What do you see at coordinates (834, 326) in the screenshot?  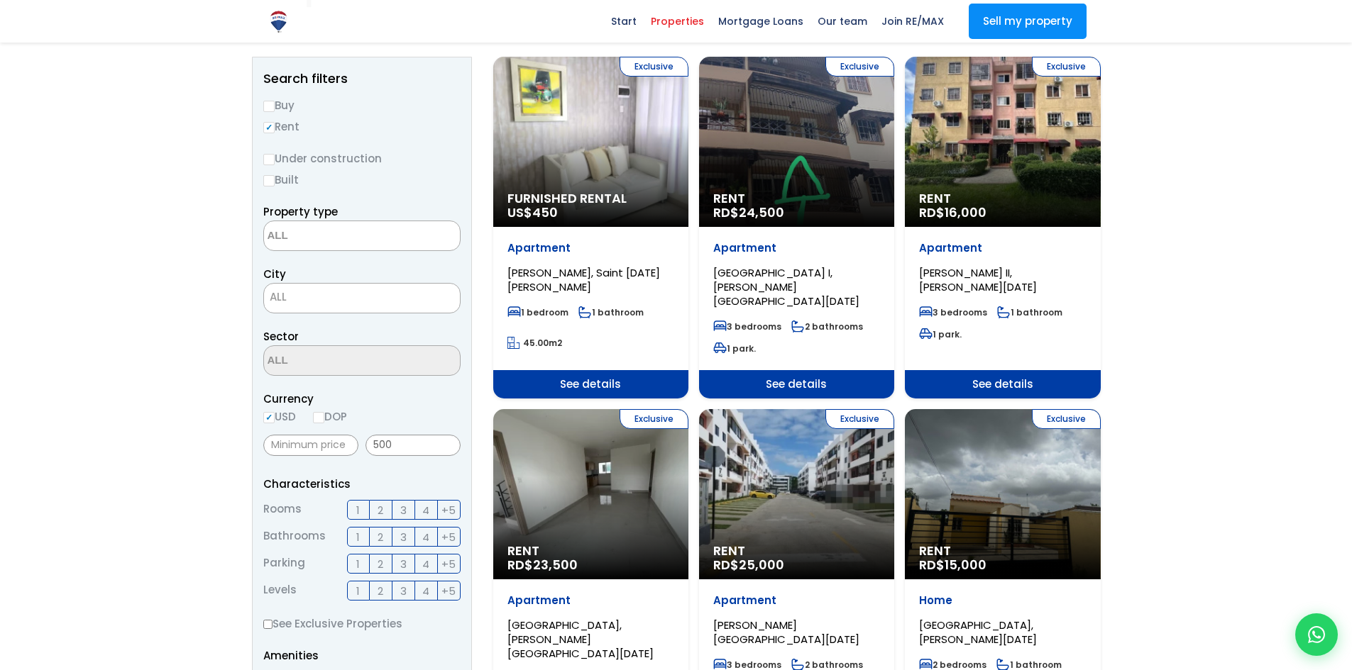 I see `font: 2 bathrooms` at bounding box center [834, 326].